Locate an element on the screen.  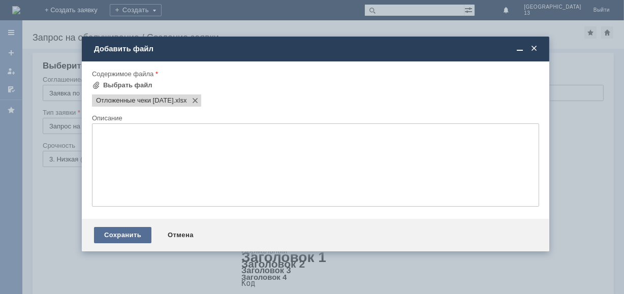
div: Выбрать файл is located at coordinates (128, 85).